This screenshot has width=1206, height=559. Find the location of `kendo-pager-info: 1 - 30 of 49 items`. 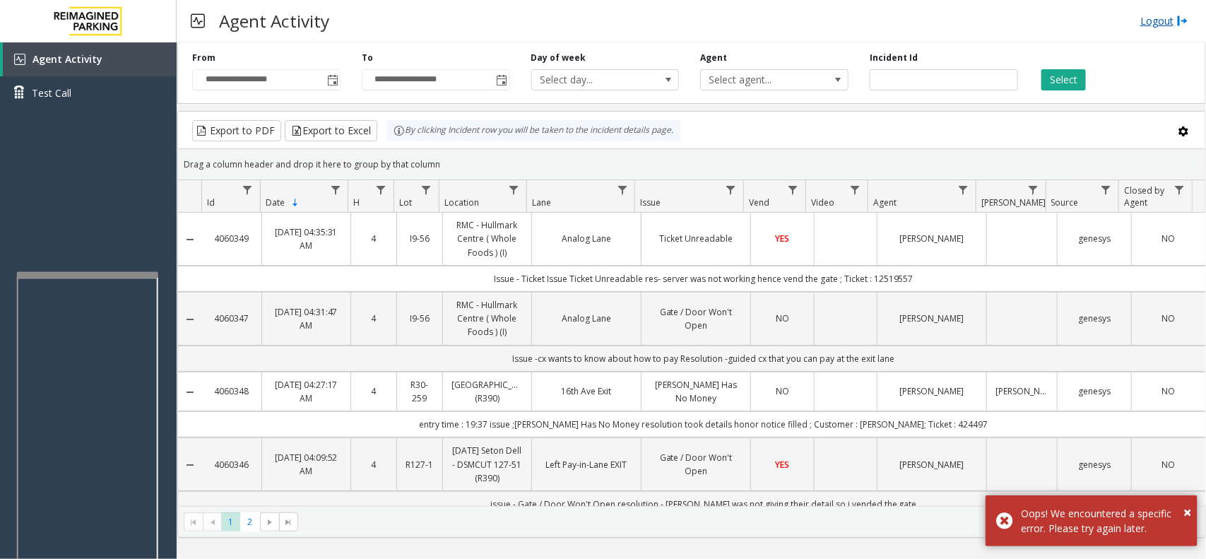

kendo-pager-info: 1 - 30 of 49 items is located at coordinates (749, 521).